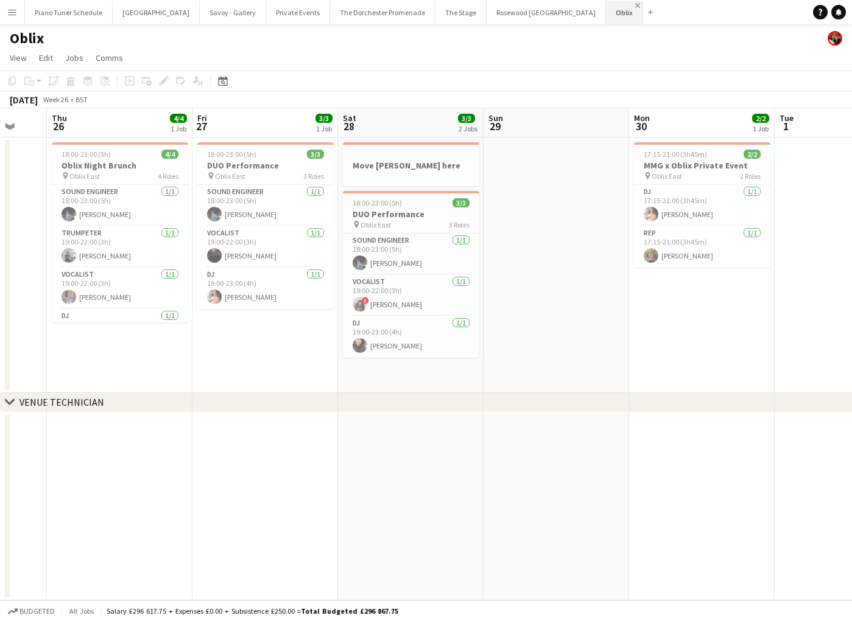 Image resolution: width=852 pixels, height=621 pixels. Describe the element at coordinates (349, 118) in the screenshot. I see `span: Sat` at that location.